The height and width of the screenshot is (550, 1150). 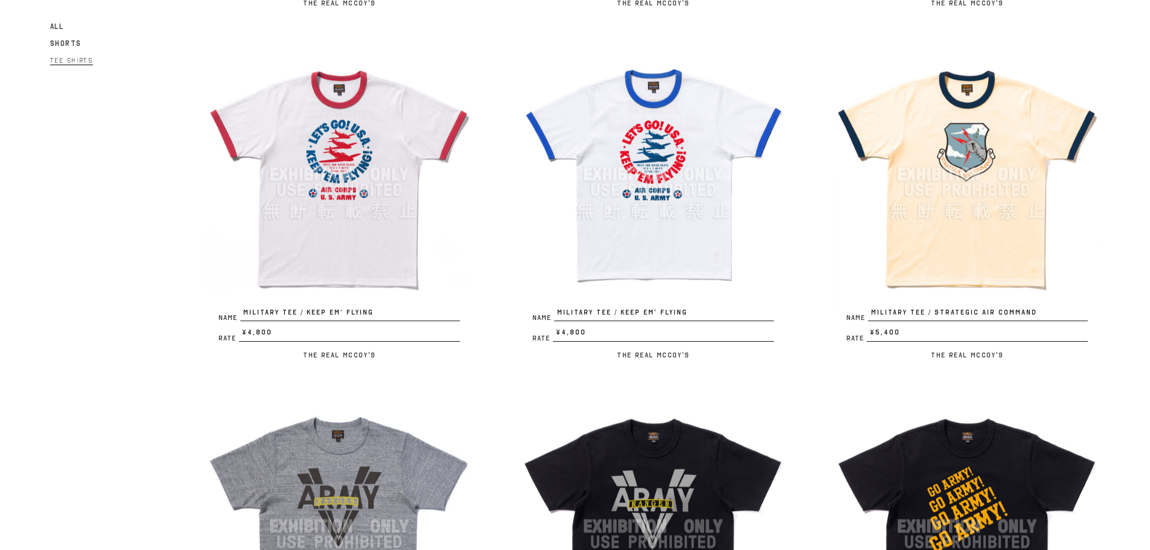 I want to click on img: MILITARY TEE / STRATEGIC AIR COMMAND, so click(x=967, y=174).